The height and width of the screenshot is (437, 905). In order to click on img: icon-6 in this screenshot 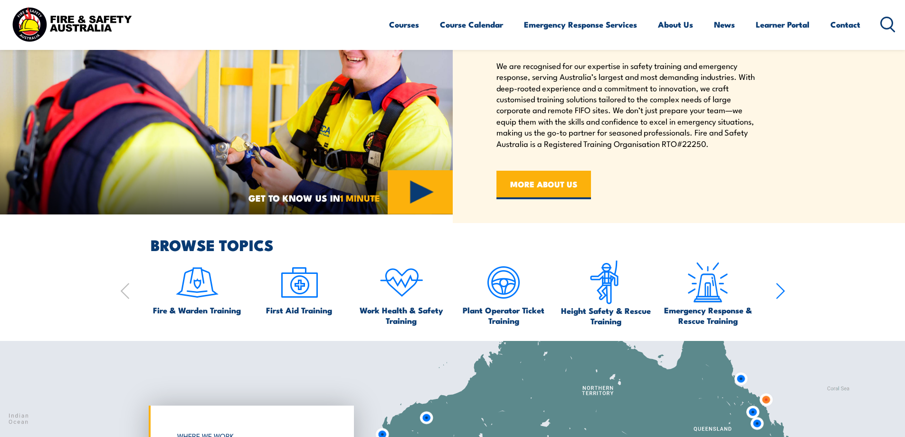, I will do `click(606, 282)`.